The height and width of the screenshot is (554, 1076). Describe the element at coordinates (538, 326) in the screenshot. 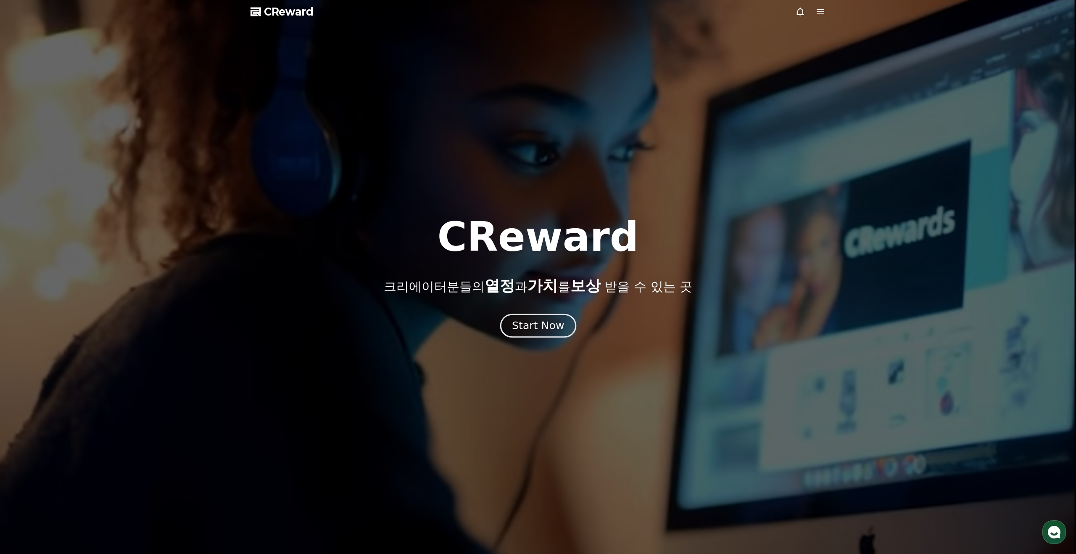

I see `a: Start Now` at that location.